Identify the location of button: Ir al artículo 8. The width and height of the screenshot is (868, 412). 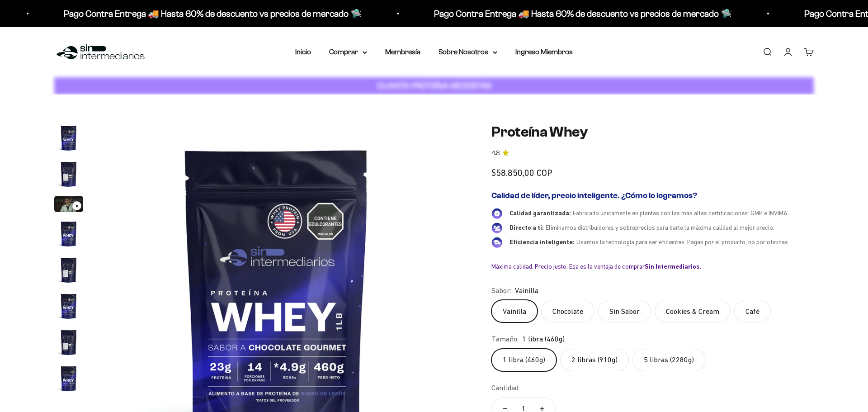
(69, 380).